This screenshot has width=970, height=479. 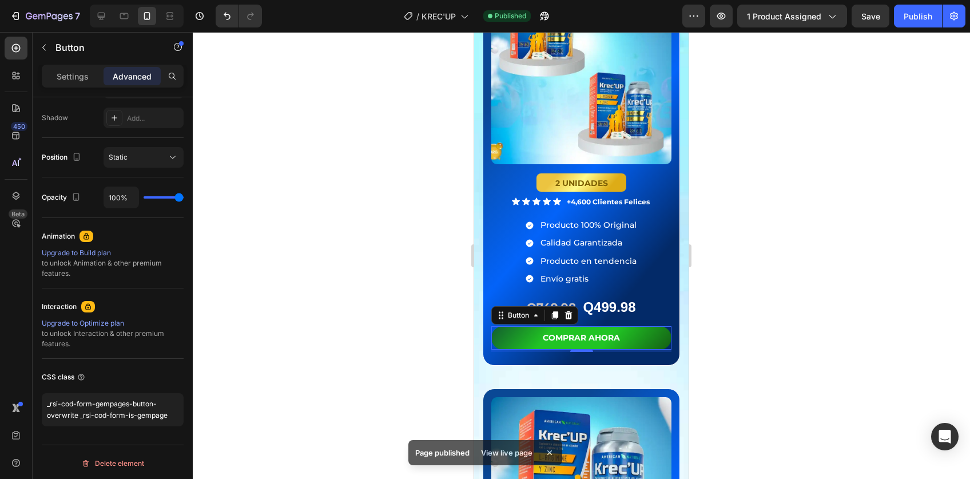 What do you see at coordinates (113, 463) in the screenshot?
I see `div: Delete element` at bounding box center [113, 463].